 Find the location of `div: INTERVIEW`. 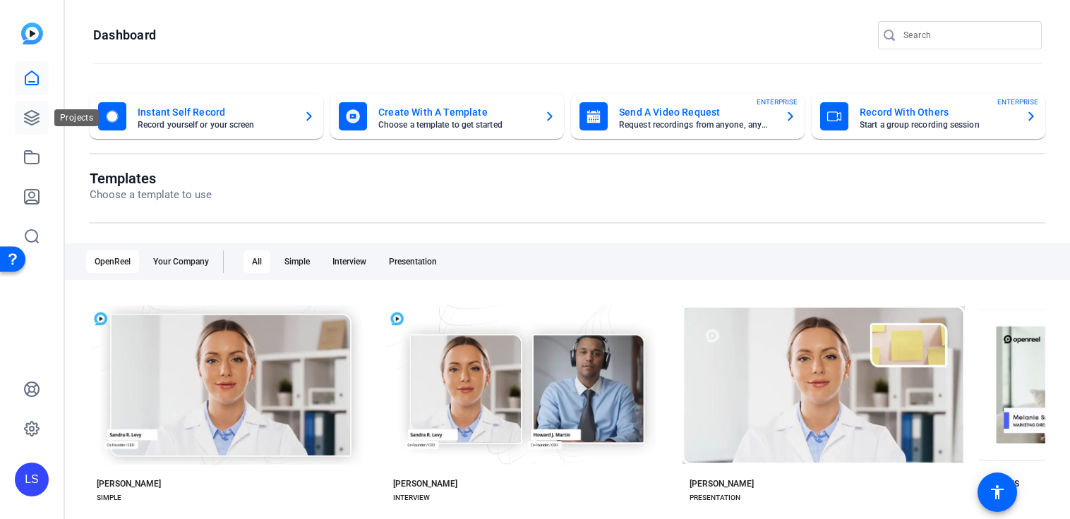

div: INTERVIEW is located at coordinates (411, 498).